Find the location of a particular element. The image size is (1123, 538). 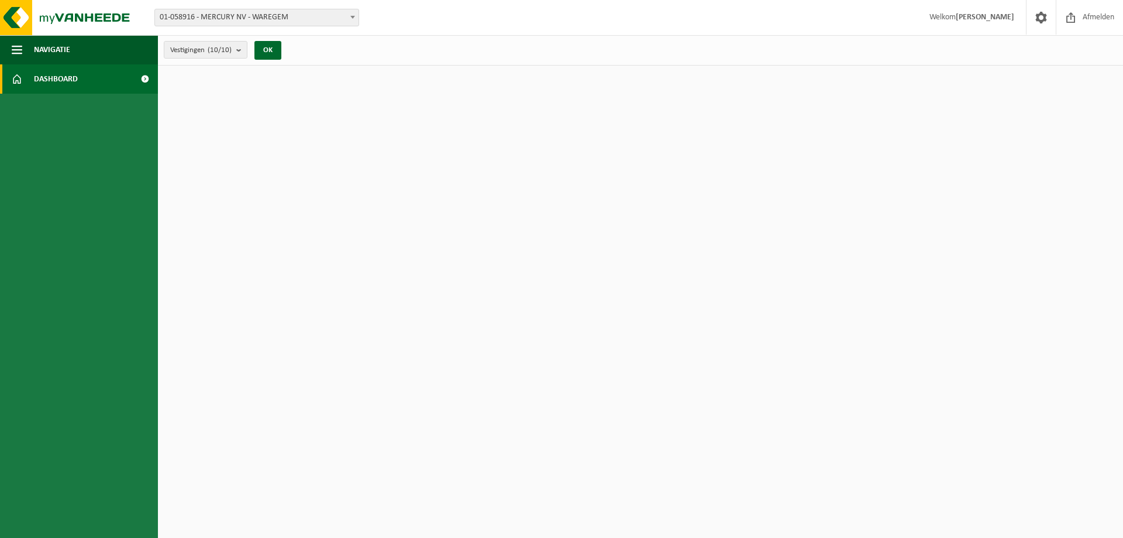

count: (10/10) is located at coordinates (219, 50).